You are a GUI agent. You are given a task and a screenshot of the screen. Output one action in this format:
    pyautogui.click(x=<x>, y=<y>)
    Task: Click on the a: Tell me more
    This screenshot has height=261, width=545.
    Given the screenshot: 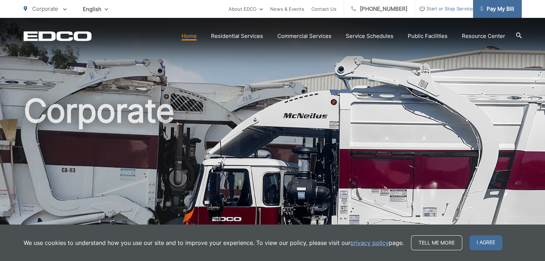 What is the action you would take?
    pyautogui.click(x=436, y=243)
    